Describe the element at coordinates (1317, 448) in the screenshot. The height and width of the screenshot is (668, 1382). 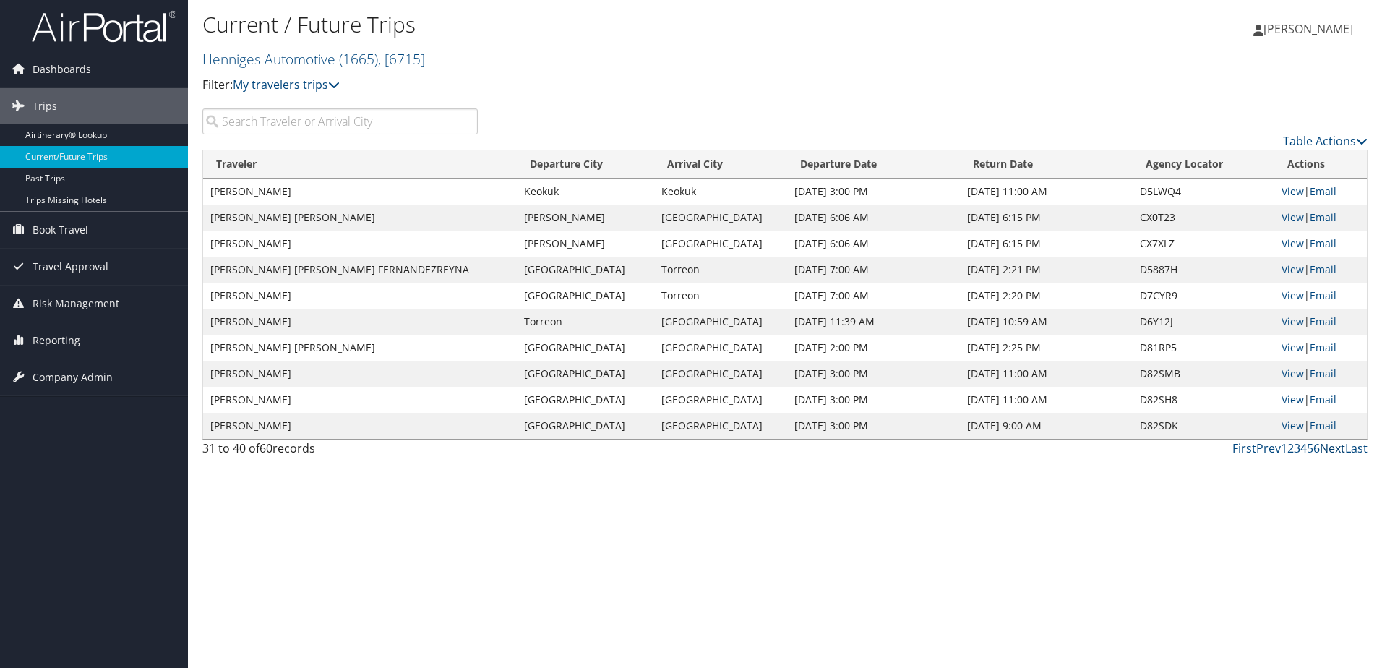
I see `a: 6` at that location.